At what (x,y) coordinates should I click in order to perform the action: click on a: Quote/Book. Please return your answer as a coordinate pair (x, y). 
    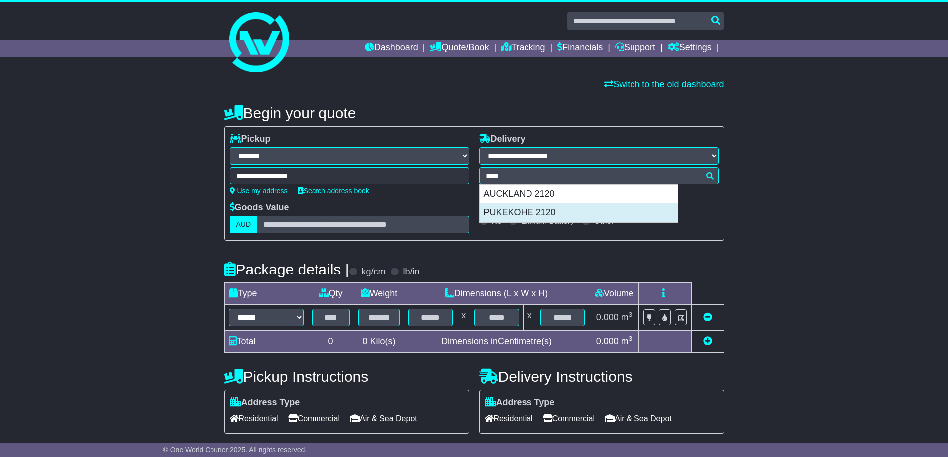
    Looking at the image, I should click on (459, 48).